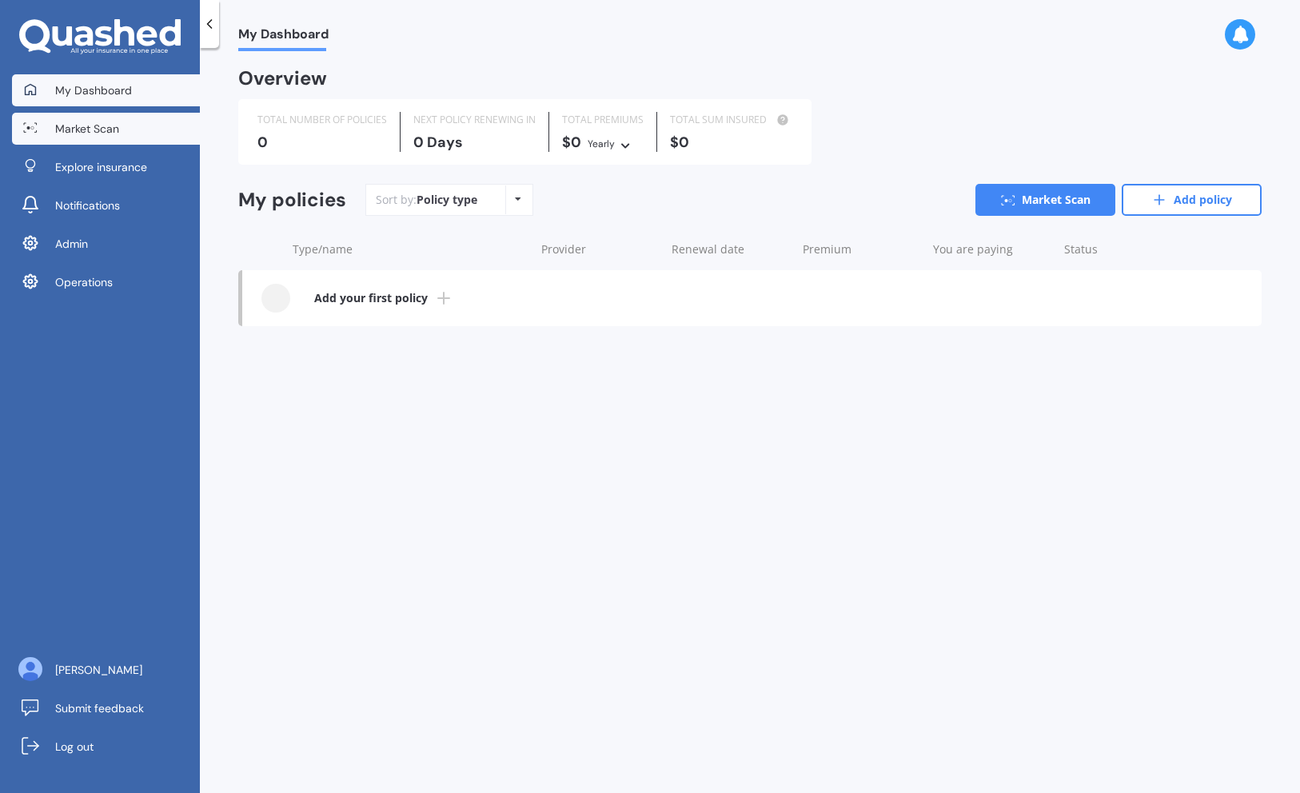 This screenshot has width=1300, height=793. Describe the element at coordinates (74, 747) in the screenshot. I see `span: Log out` at that location.